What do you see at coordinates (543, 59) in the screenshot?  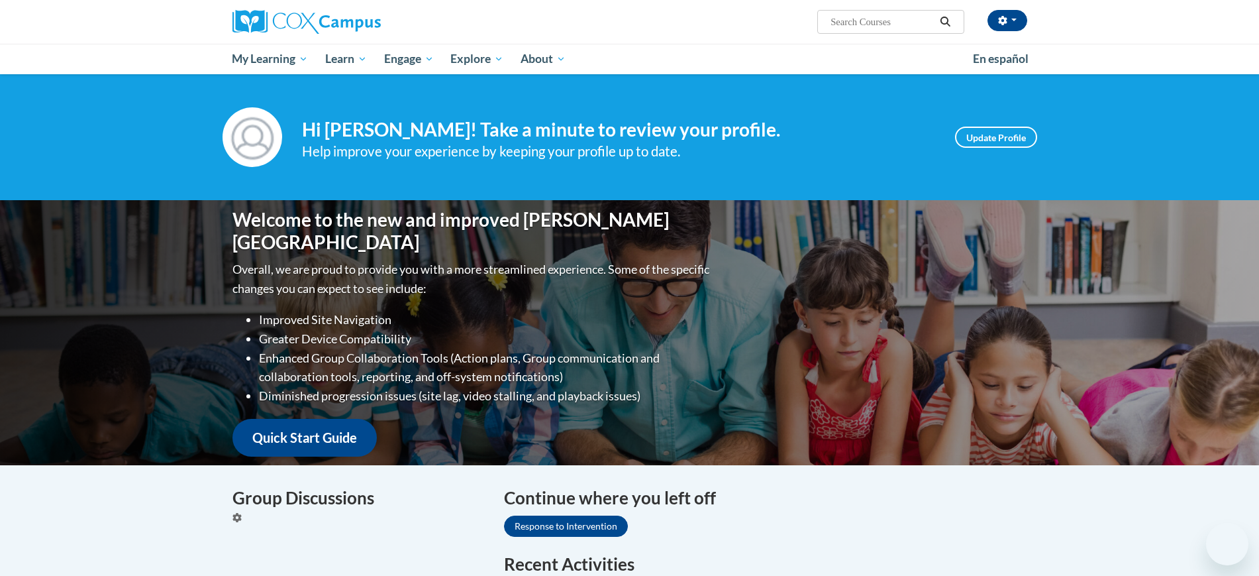 I see `span: About` at bounding box center [543, 59].